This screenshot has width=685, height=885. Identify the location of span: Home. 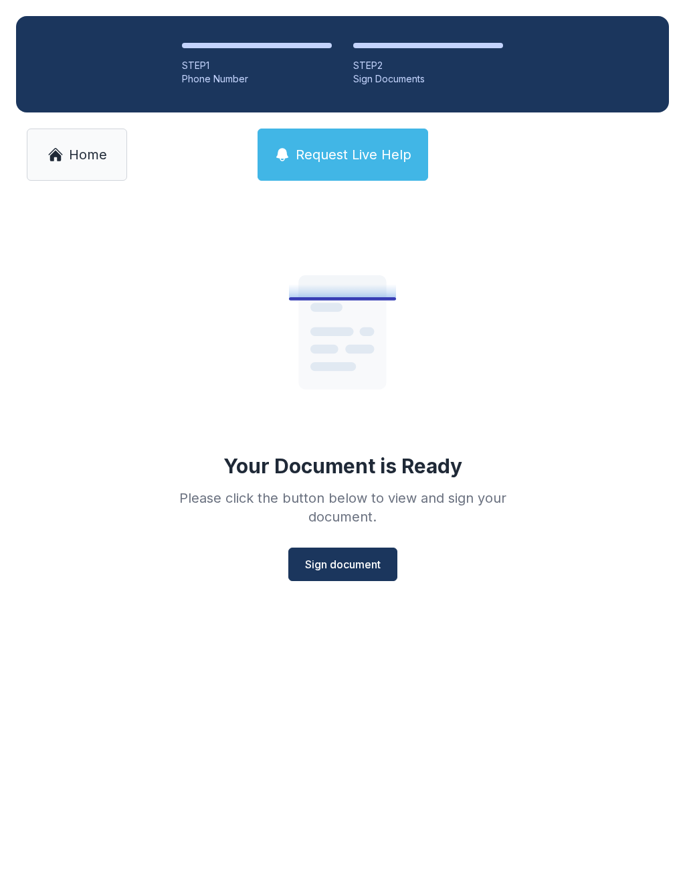
(88, 155).